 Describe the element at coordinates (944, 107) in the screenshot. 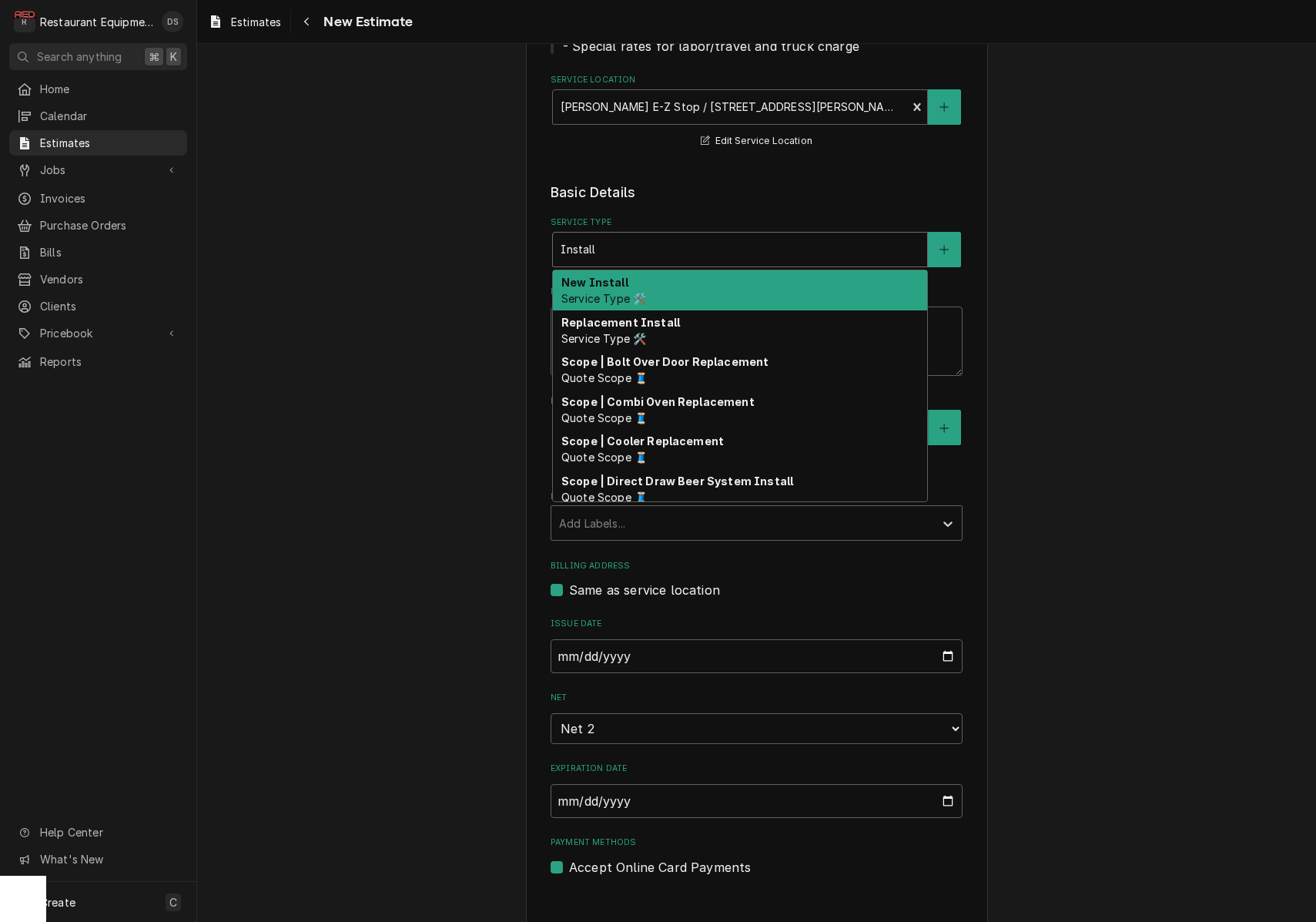

I see `button: Create New Location` at that location.